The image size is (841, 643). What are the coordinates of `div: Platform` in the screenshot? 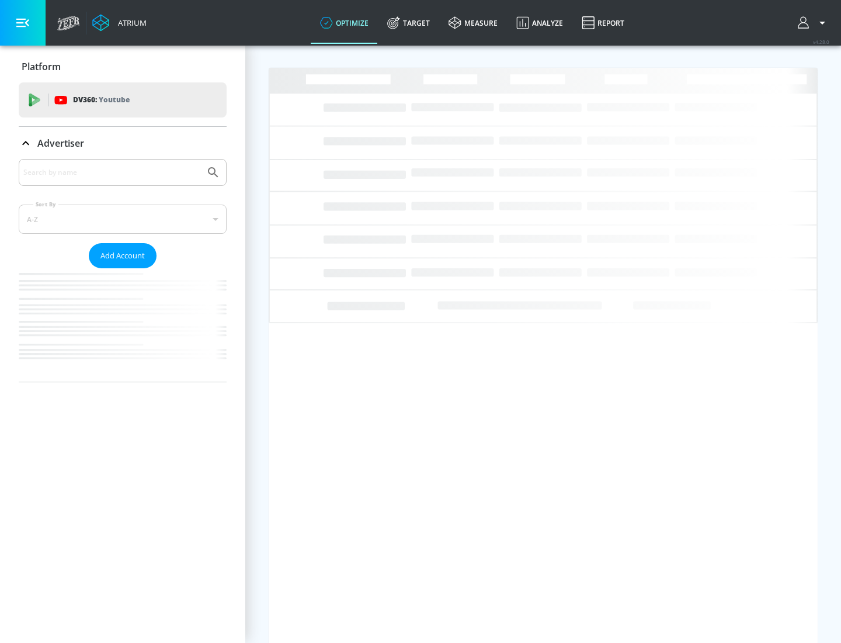 It's located at (123, 67).